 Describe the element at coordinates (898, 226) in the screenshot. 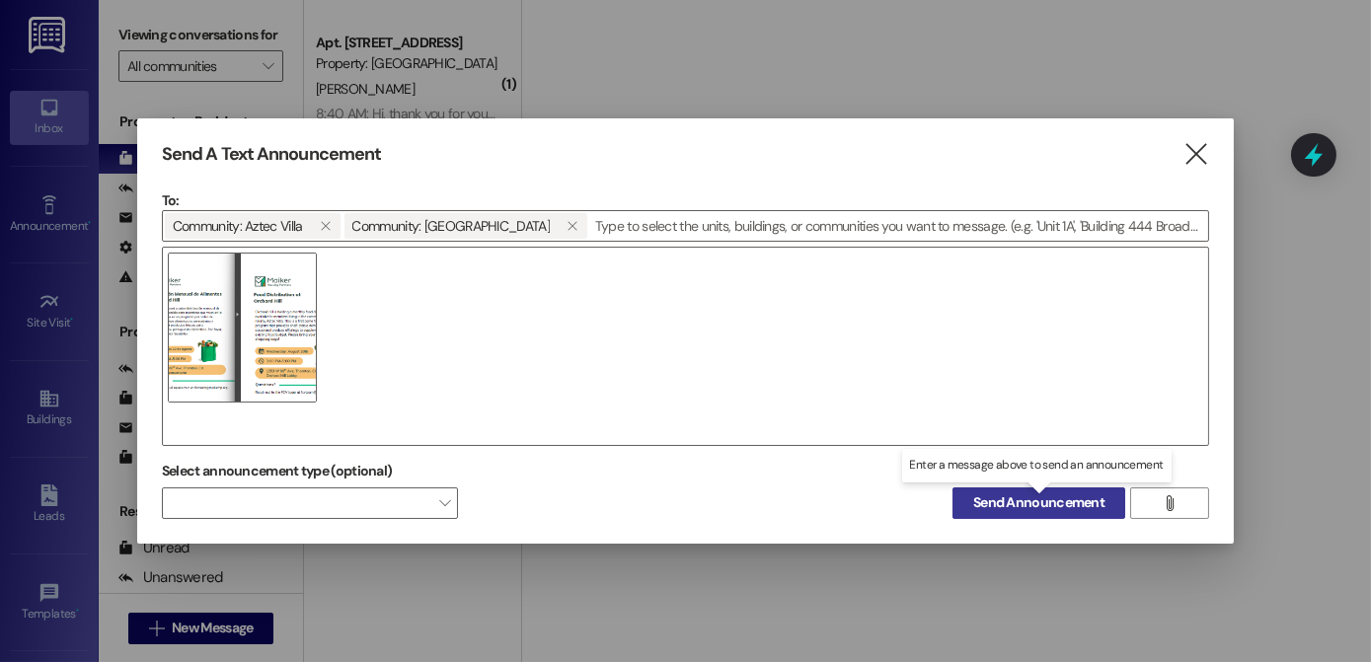

I see `input: Type to select the units, buildings, or communities you want to message. (e.g. 'Unit 1A', 'Buildi...` at that location.